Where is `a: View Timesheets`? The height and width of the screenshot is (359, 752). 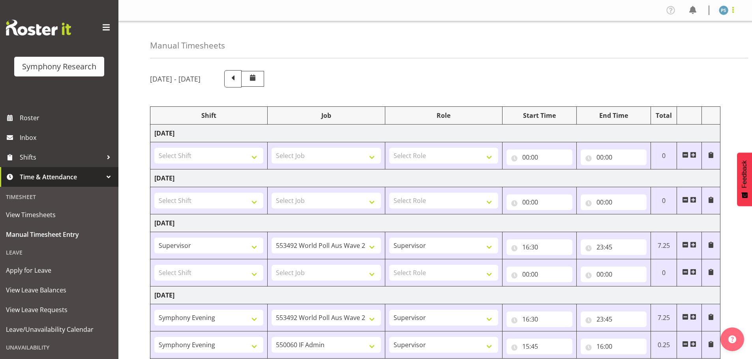 a: View Timesheets is located at coordinates (59, 215).